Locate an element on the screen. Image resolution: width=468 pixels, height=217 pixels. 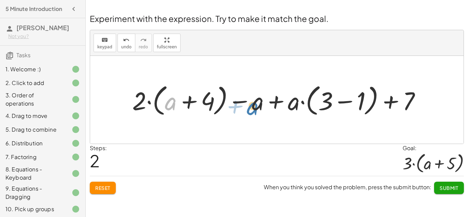
span: When you think you solved the problem, press the submit button: is located at coordinates (347, 187).